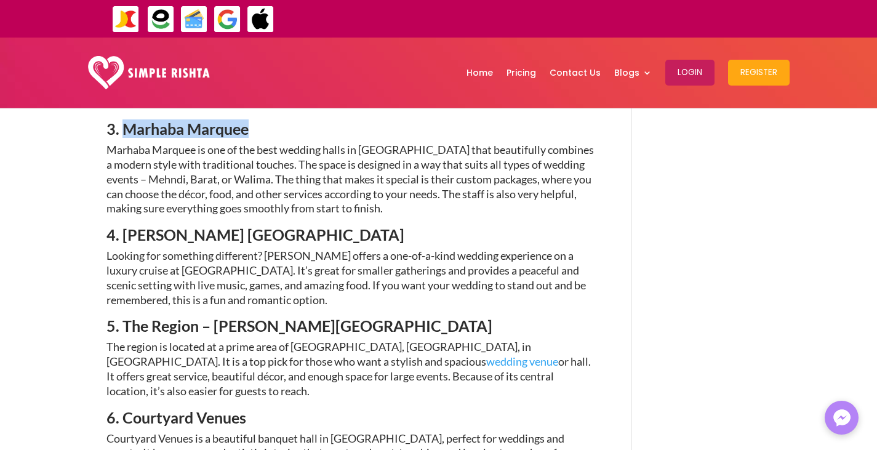  I want to click on a: Contact Us, so click(575, 73).